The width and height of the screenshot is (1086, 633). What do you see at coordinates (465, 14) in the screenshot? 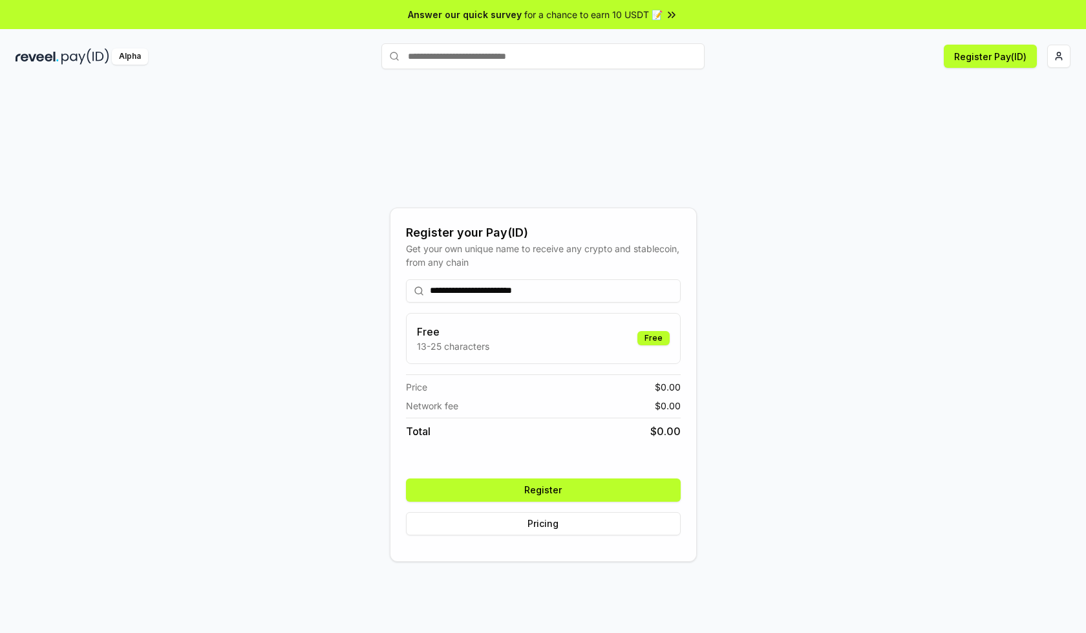
I see `span: Answer our quick survey` at bounding box center [465, 14].